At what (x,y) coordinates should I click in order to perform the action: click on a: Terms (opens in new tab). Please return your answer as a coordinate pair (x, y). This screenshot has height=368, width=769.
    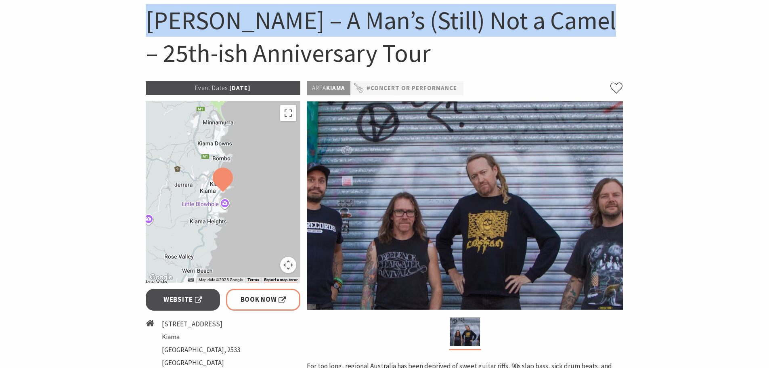
    Looking at the image, I should click on (253, 280).